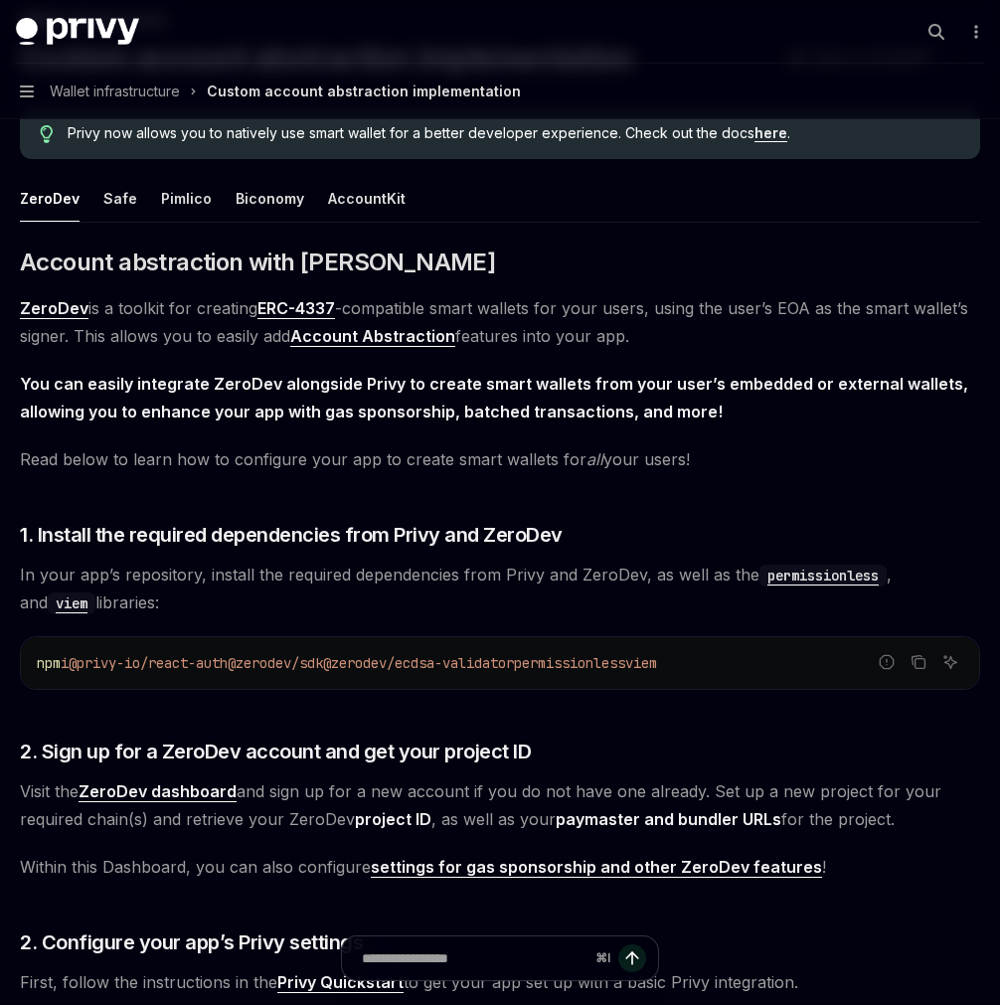  What do you see at coordinates (65, 663) in the screenshot?
I see `span: i` at bounding box center [65, 663].